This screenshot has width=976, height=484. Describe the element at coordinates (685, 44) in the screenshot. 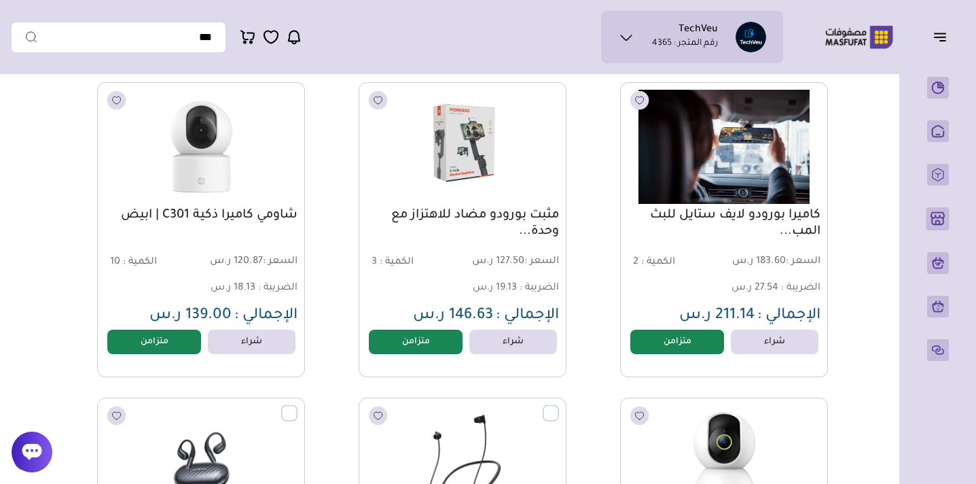

I see `p: رقم المتجر : 4365` at that location.